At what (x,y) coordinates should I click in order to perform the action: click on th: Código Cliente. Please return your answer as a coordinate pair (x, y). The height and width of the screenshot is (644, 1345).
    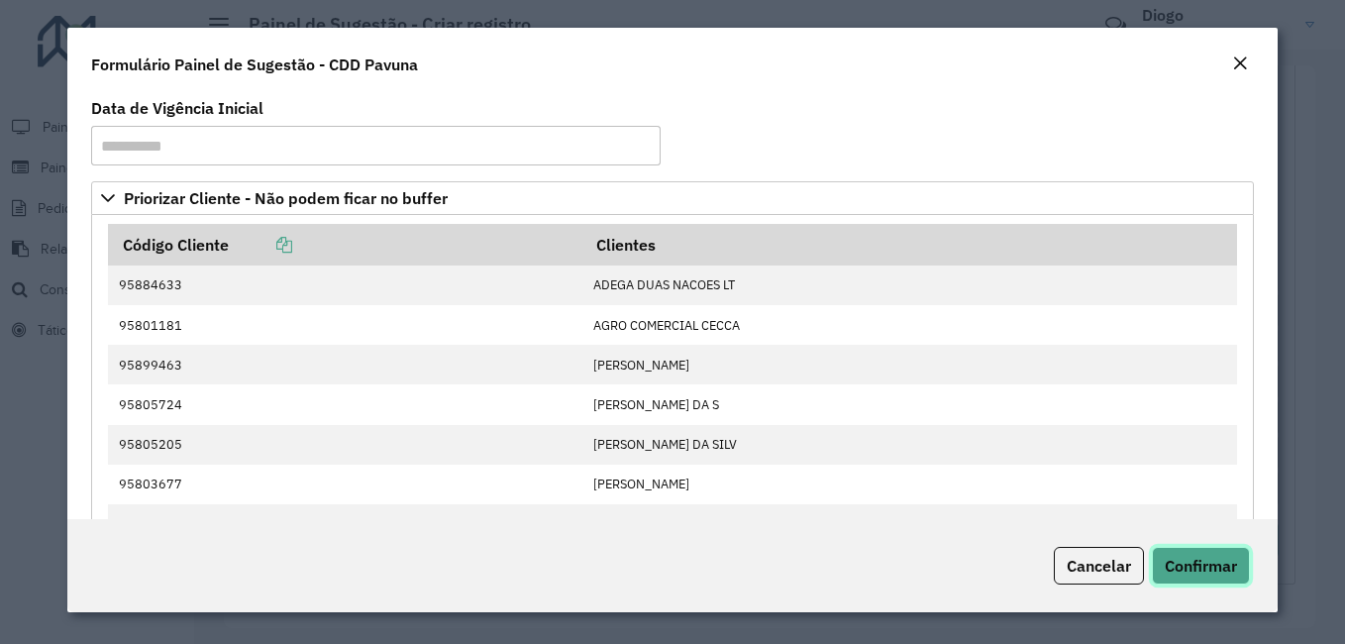
    Looking at the image, I should click on (345, 245).